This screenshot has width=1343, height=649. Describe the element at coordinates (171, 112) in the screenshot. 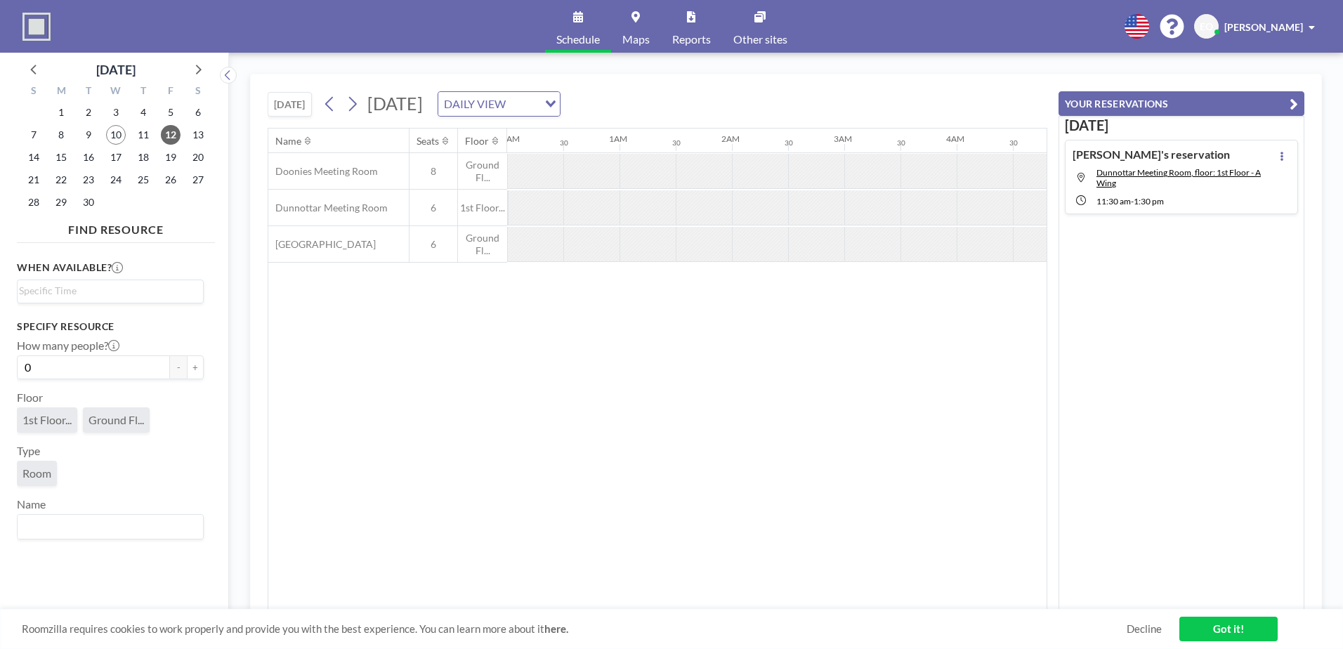

I see `span: Friday, September 5, 2025` at that location.